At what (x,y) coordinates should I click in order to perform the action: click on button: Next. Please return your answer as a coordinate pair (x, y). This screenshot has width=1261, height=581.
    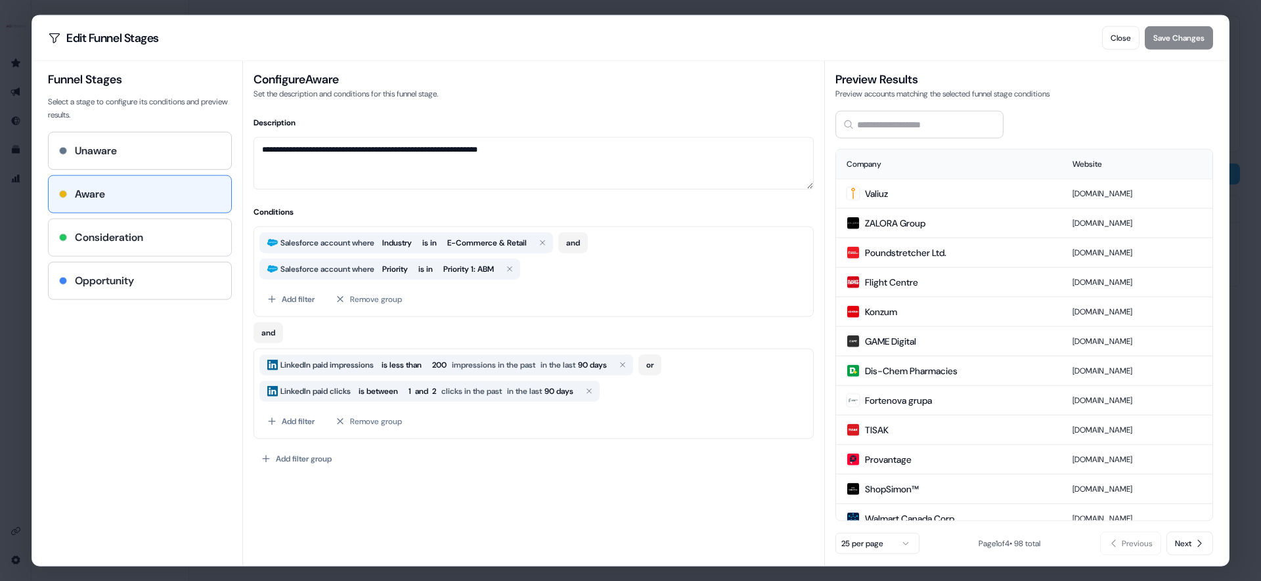
    Looking at the image, I should click on (1190, 544).